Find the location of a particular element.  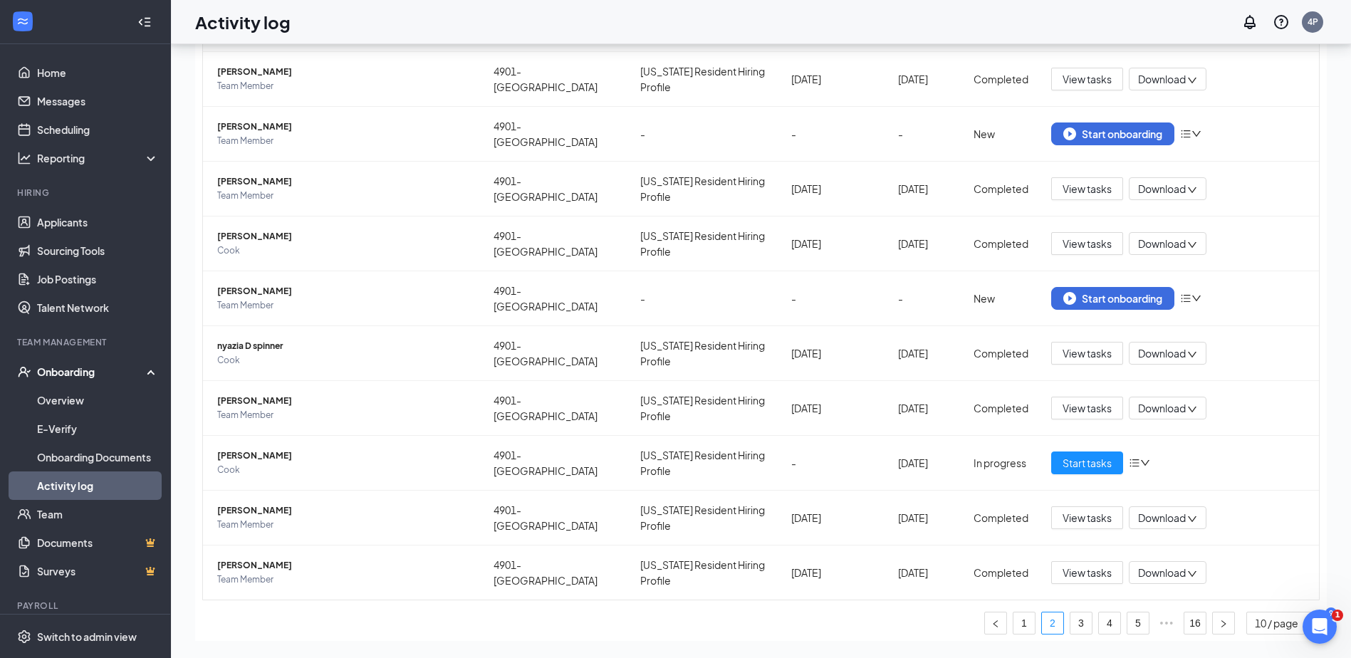

a: Talent Network is located at coordinates (98, 308).